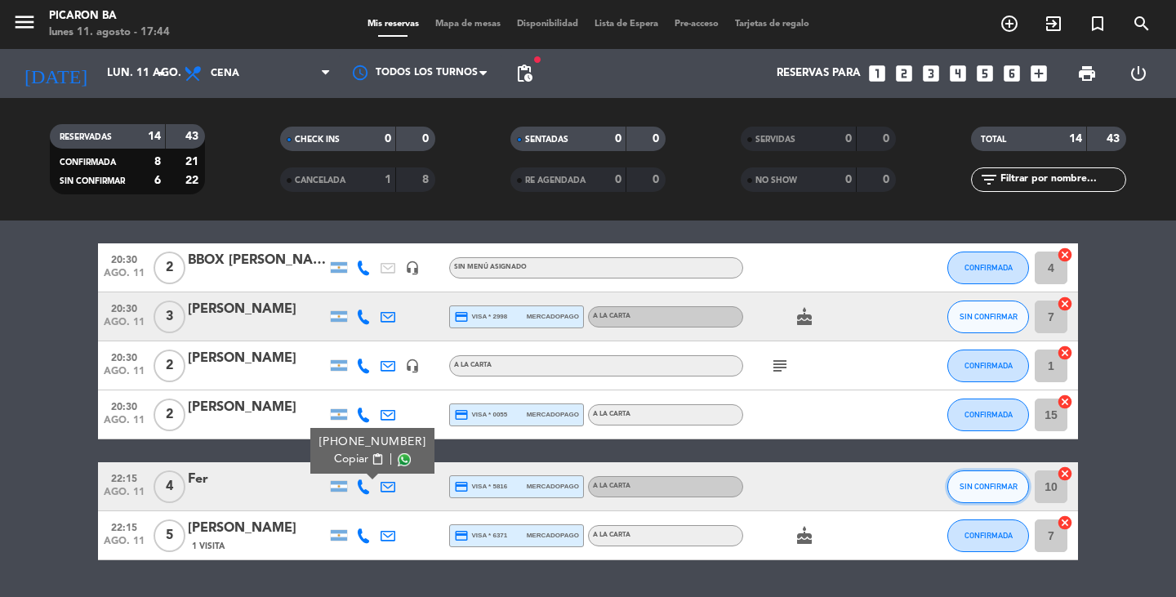  What do you see at coordinates (257, 479) in the screenshot?
I see `div: Fer` at bounding box center [257, 479].